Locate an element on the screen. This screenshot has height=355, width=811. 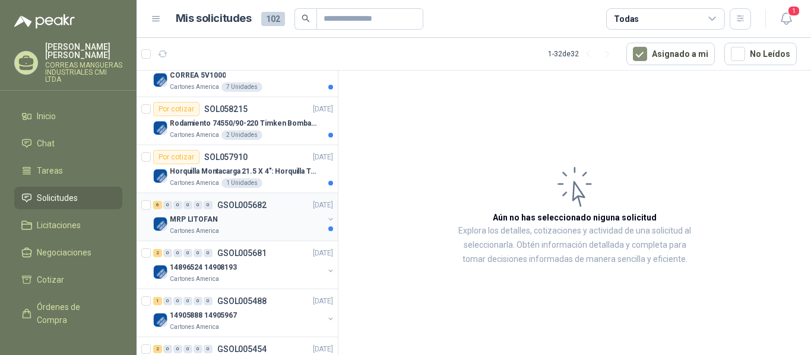
span: Inicio is located at coordinates (46, 116).